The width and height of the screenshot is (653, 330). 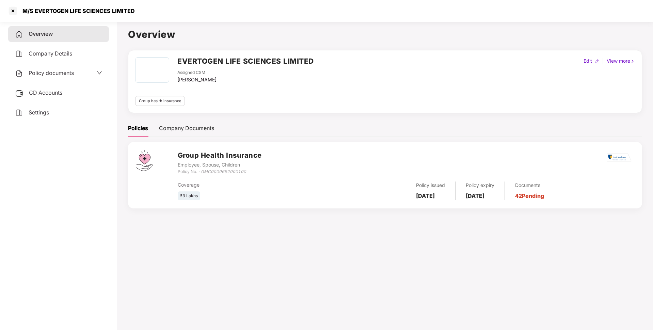 I want to click on div: Policies, so click(x=138, y=128).